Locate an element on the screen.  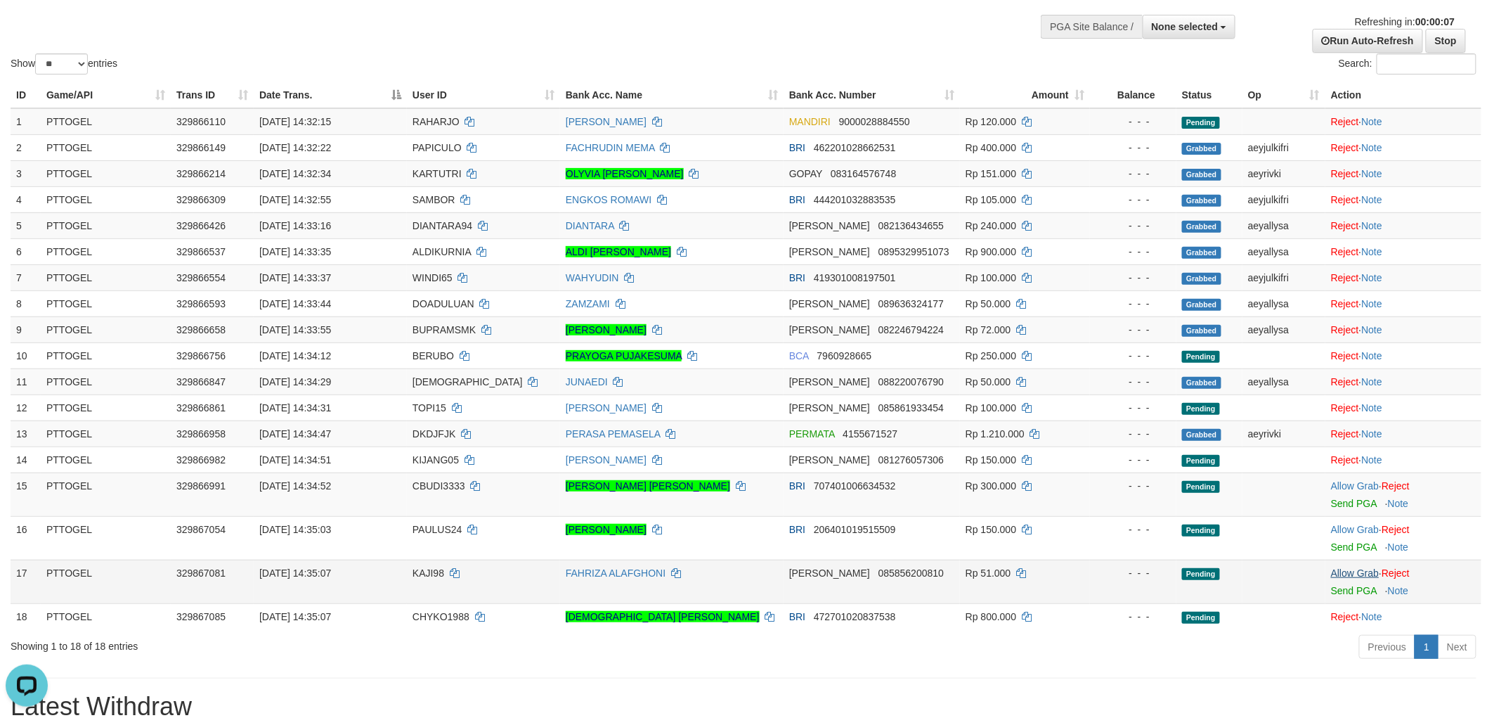
span: 329866426 is located at coordinates (201, 226).